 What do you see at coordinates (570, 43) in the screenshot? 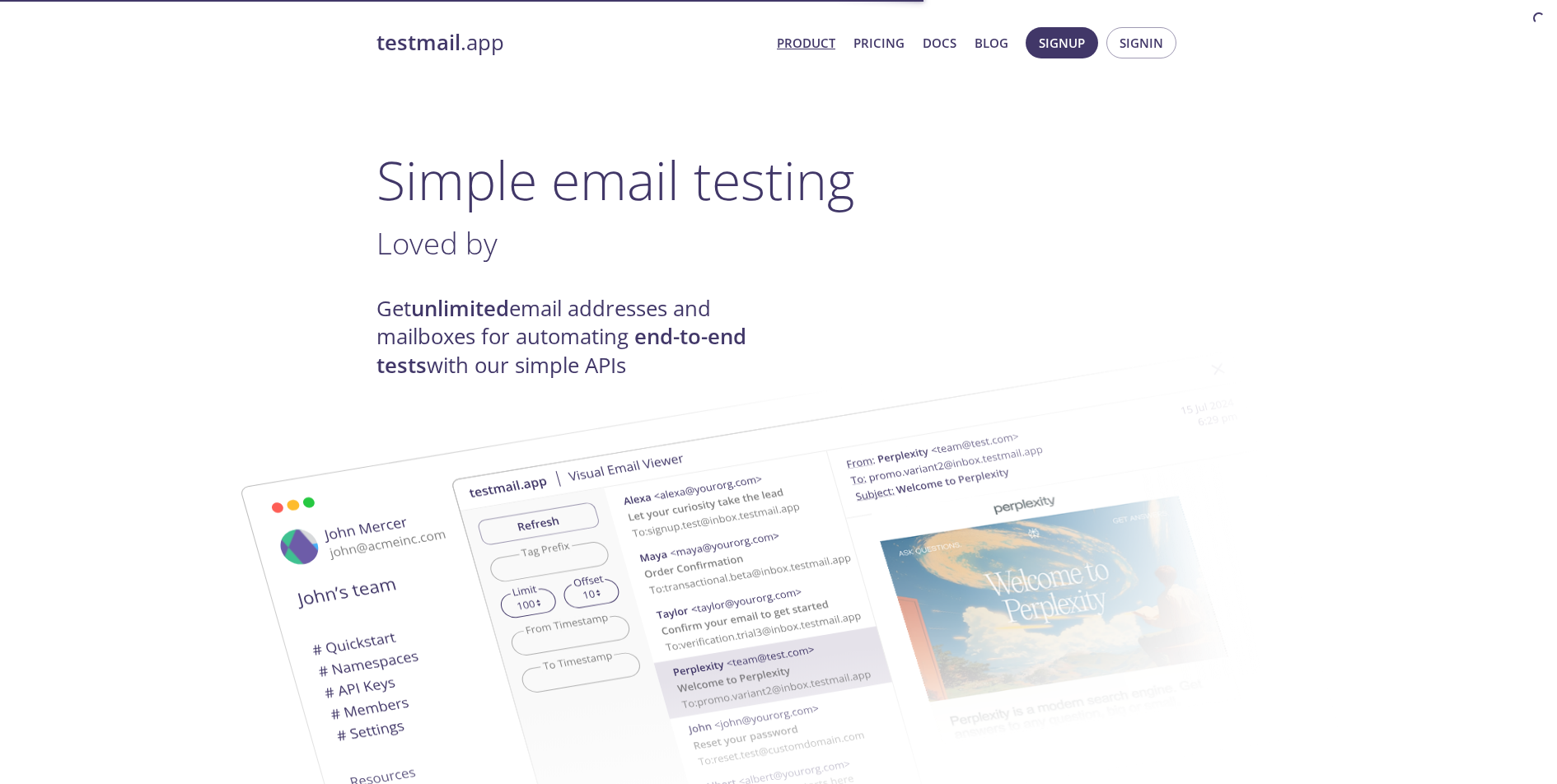
I see `a: testmail.app` at bounding box center [570, 43].